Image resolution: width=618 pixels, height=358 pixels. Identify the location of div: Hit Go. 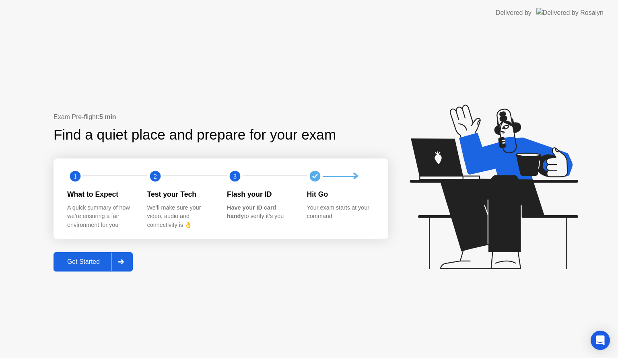
(340, 194).